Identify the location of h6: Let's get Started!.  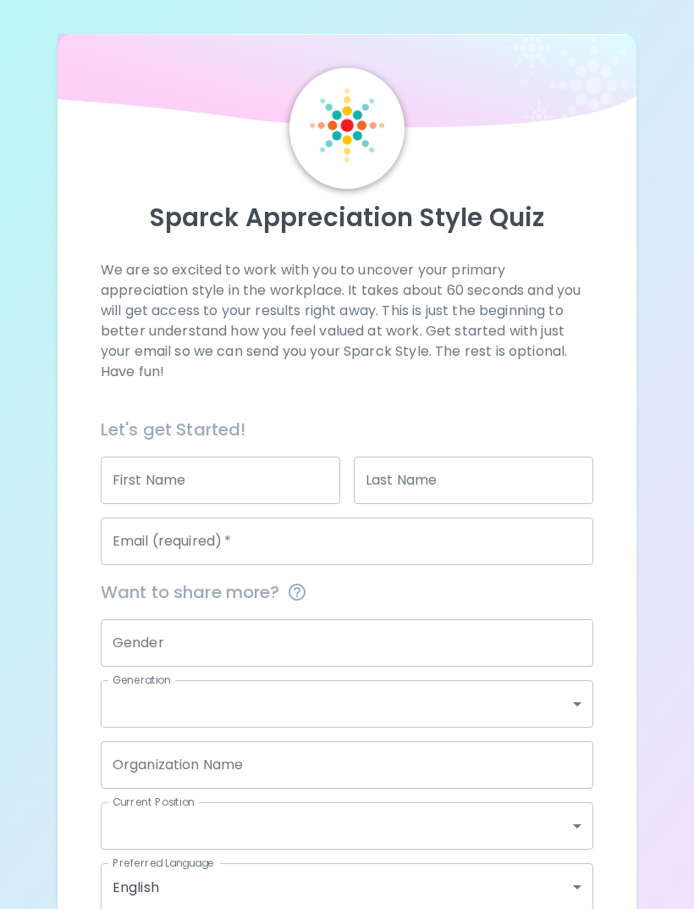
(347, 429).